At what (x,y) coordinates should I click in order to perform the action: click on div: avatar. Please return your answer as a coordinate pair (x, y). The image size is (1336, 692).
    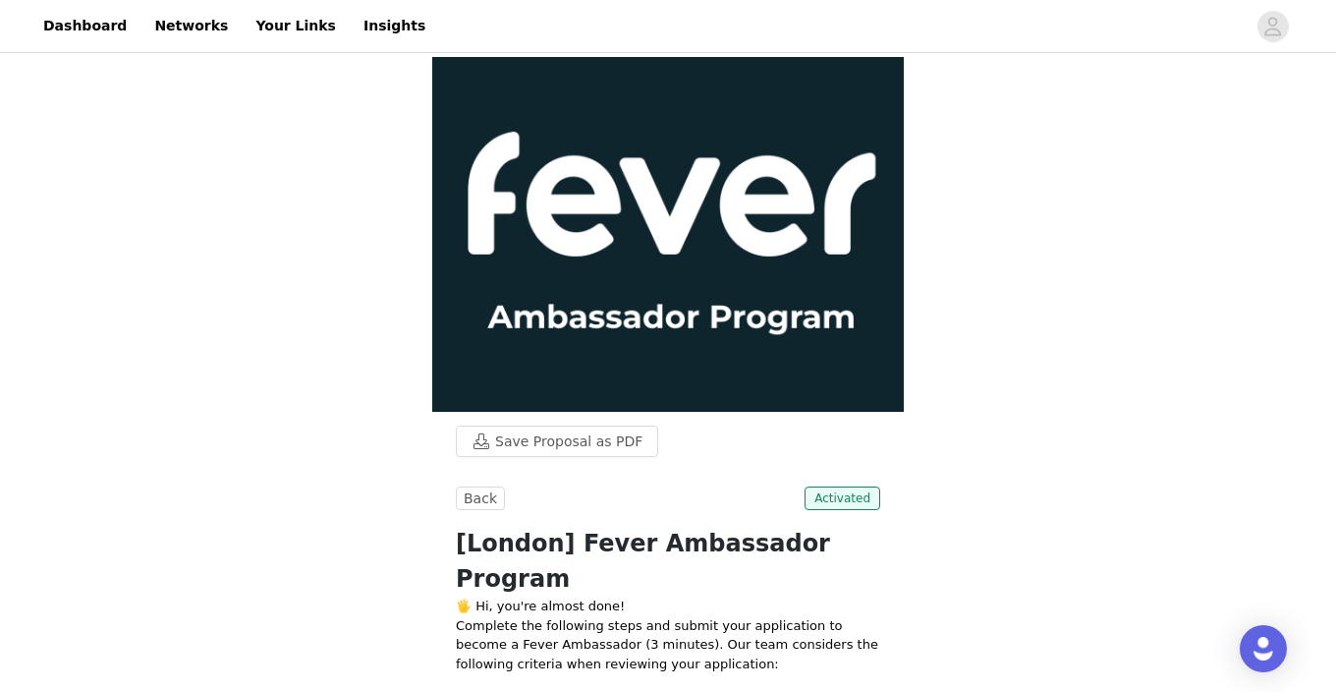
    Looking at the image, I should click on (1273, 27).